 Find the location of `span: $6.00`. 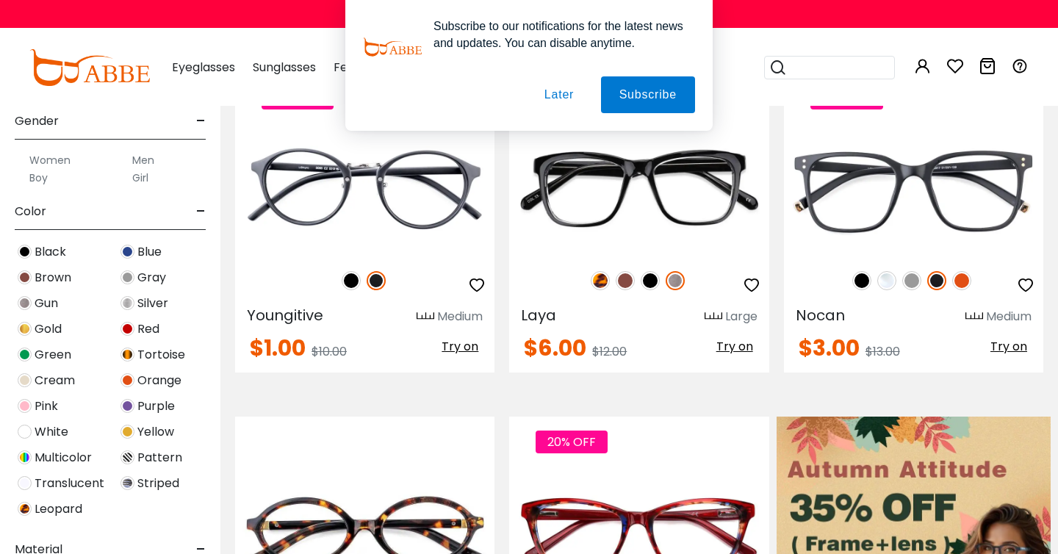

span: $6.00 is located at coordinates (555, 348).